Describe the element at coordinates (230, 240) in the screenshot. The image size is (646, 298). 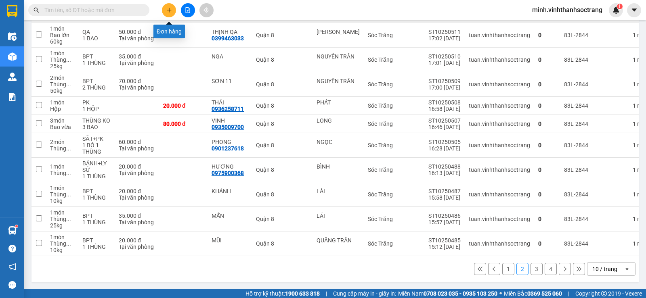
I see `div: MŨI` at that location.